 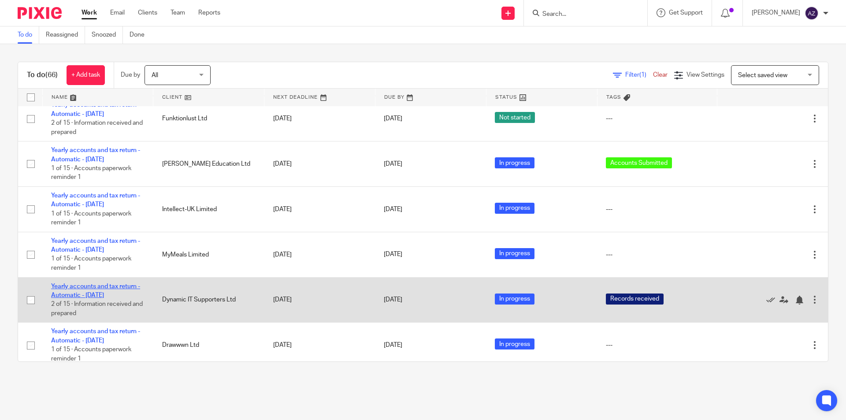 I want to click on input: Search, so click(x=581, y=15).